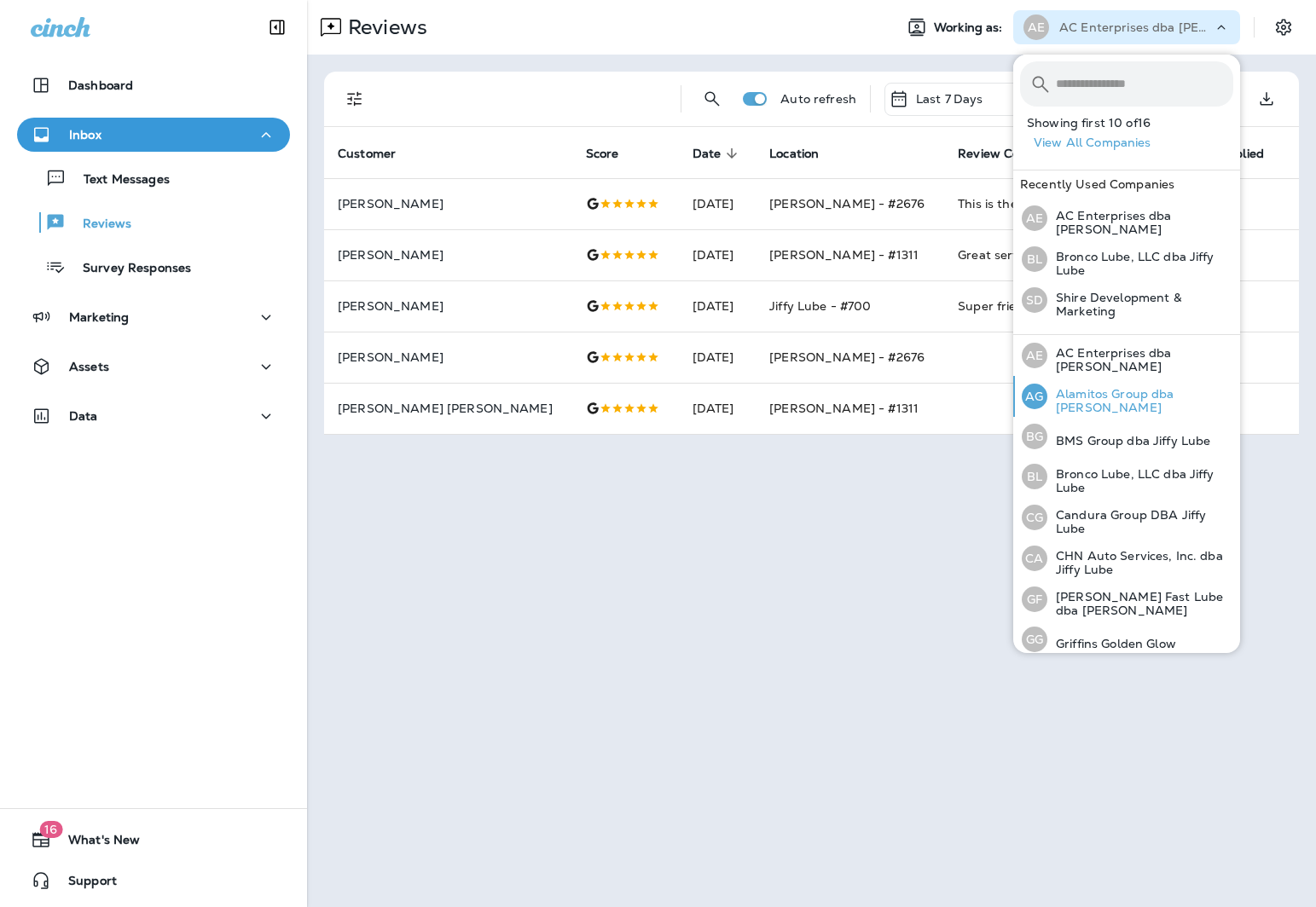  What do you see at coordinates (154, 317) in the screenshot?
I see `button: Marketing` at bounding box center [154, 317].